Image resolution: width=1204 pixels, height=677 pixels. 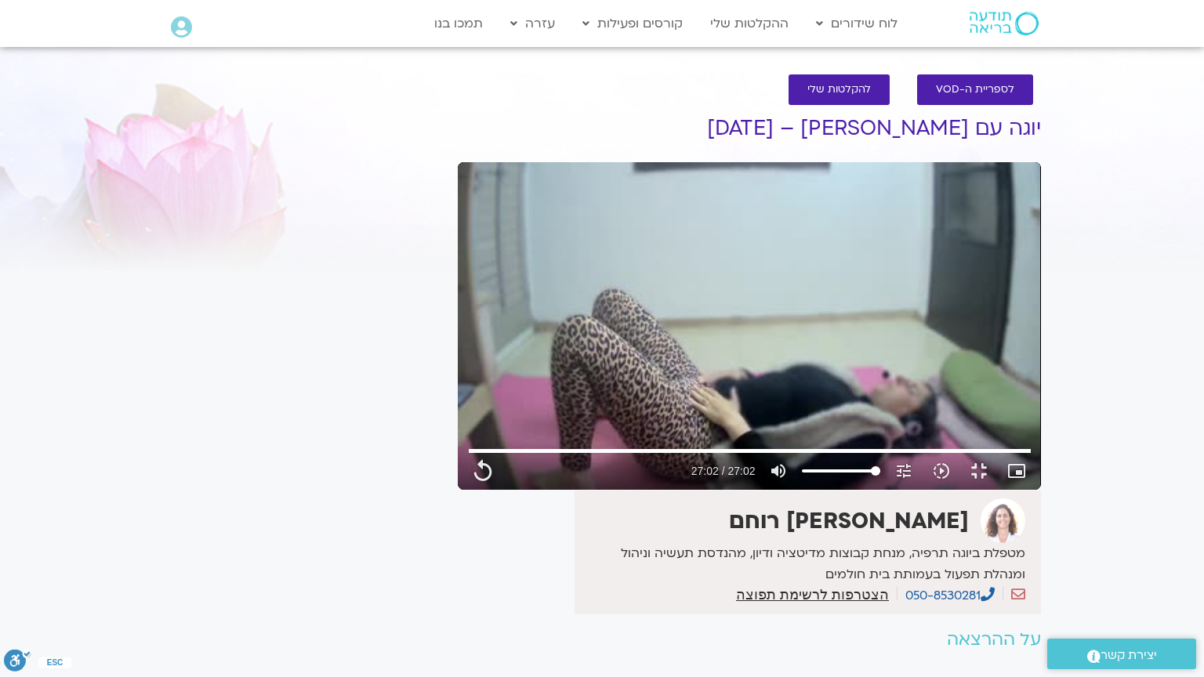 What do you see at coordinates (1129, 656) in the screenshot?
I see `span: יצירת קשר` at bounding box center [1129, 656].